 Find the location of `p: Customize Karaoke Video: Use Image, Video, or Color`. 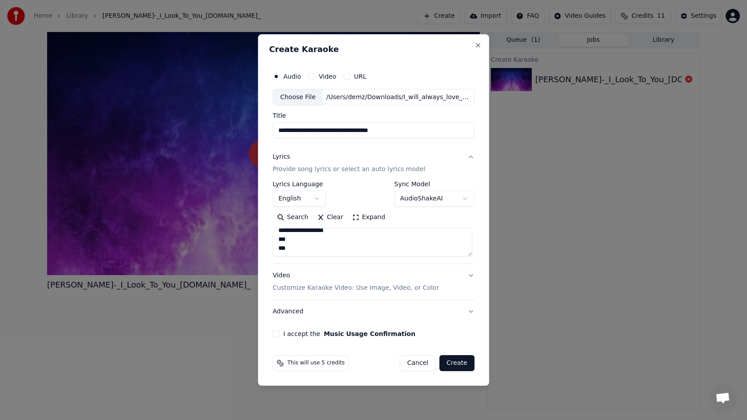

p: Customize Karaoke Video: Use Image, Video, or Color is located at coordinates (356, 288).